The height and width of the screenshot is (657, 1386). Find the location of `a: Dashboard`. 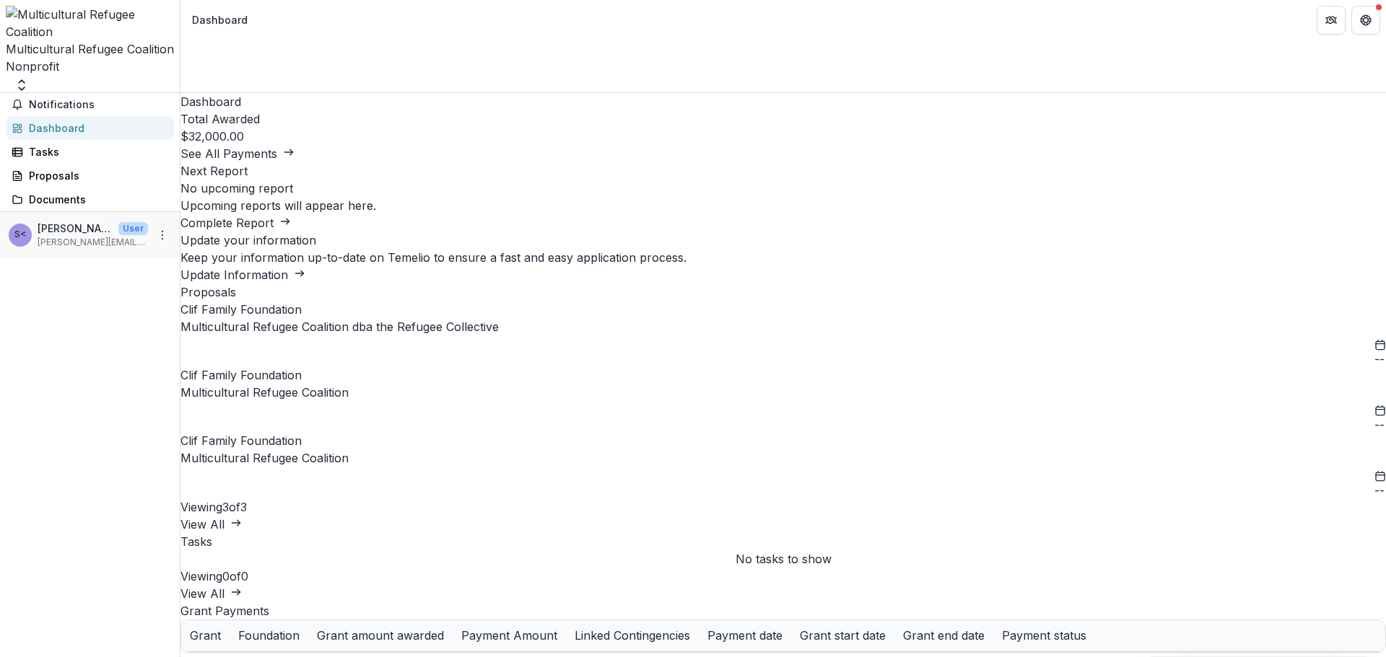

a: Dashboard is located at coordinates (89, 128).